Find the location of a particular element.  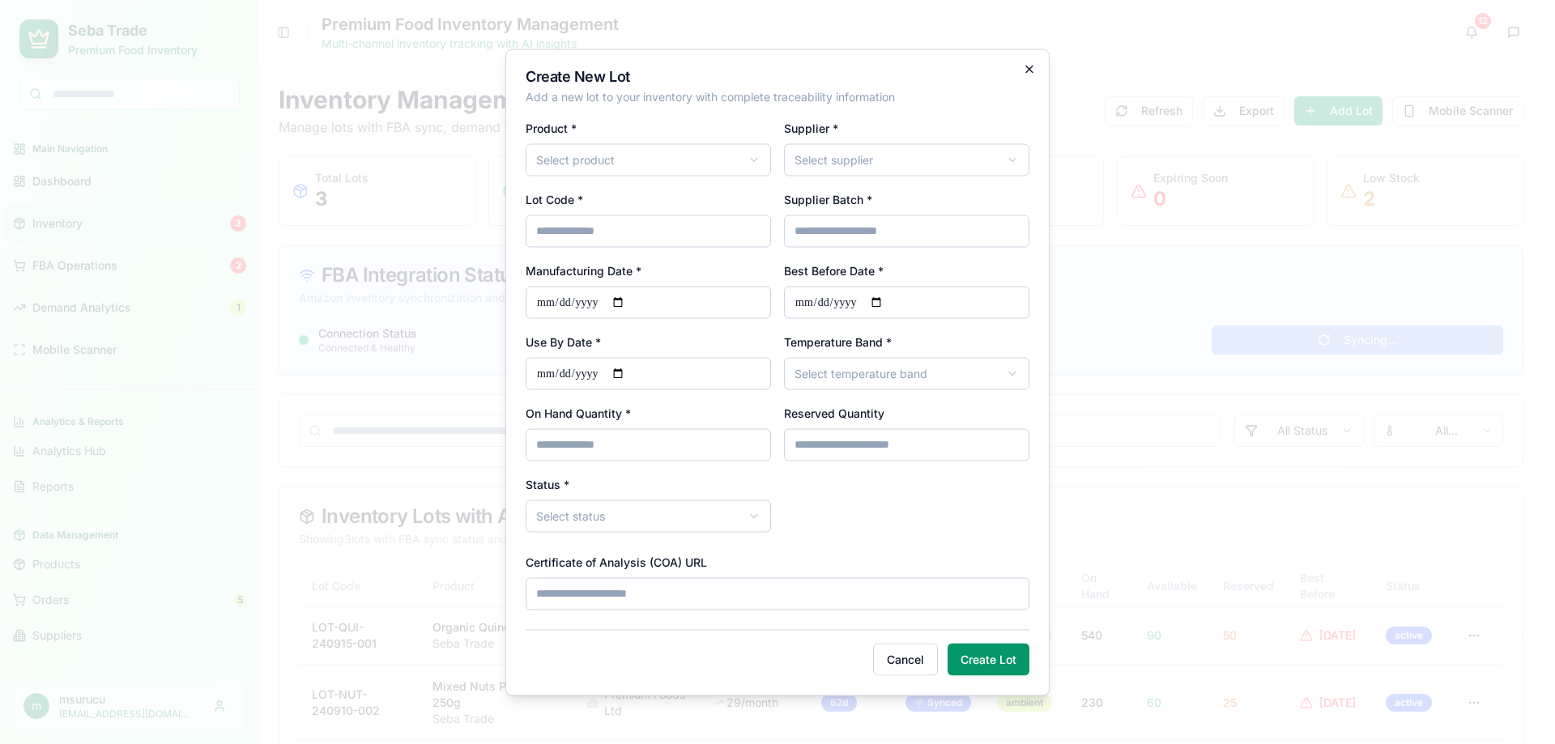

label: Supplier Batch * is located at coordinates (828, 198).